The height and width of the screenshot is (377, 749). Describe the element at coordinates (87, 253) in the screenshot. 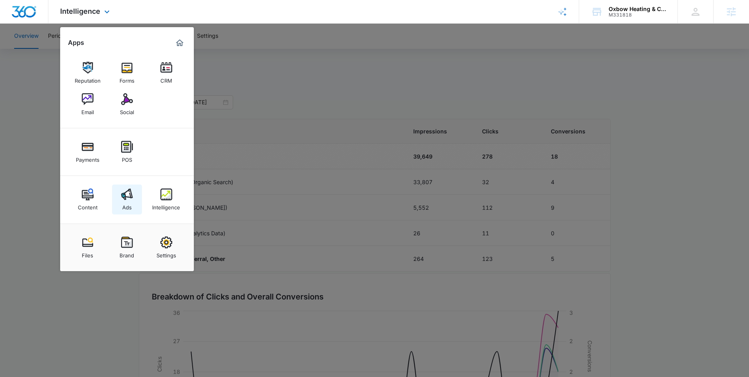

I see `div: Files` at that location.